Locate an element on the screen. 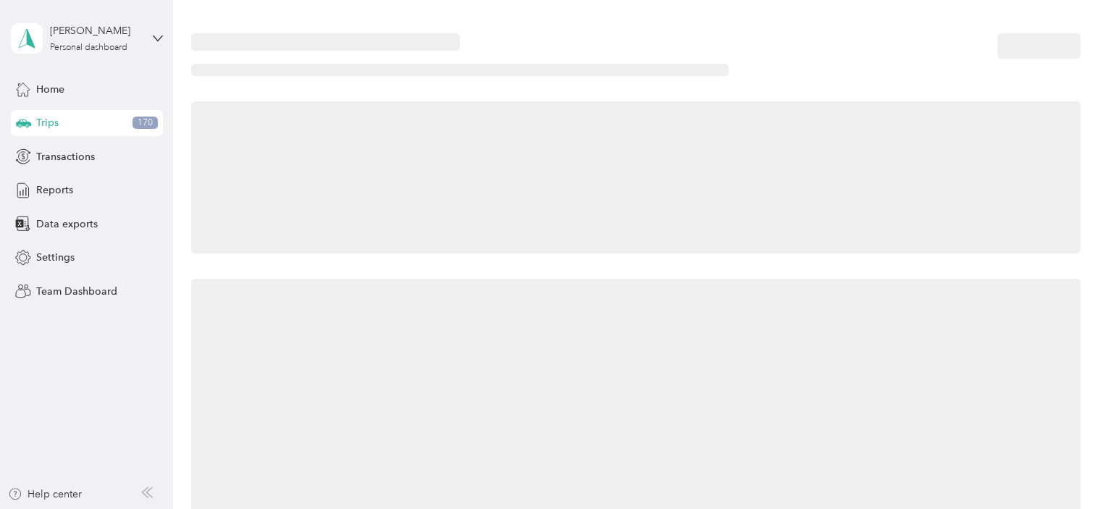 This screenshot has height=509, width=1105. span: Settings is located at coordinates (55, 257).